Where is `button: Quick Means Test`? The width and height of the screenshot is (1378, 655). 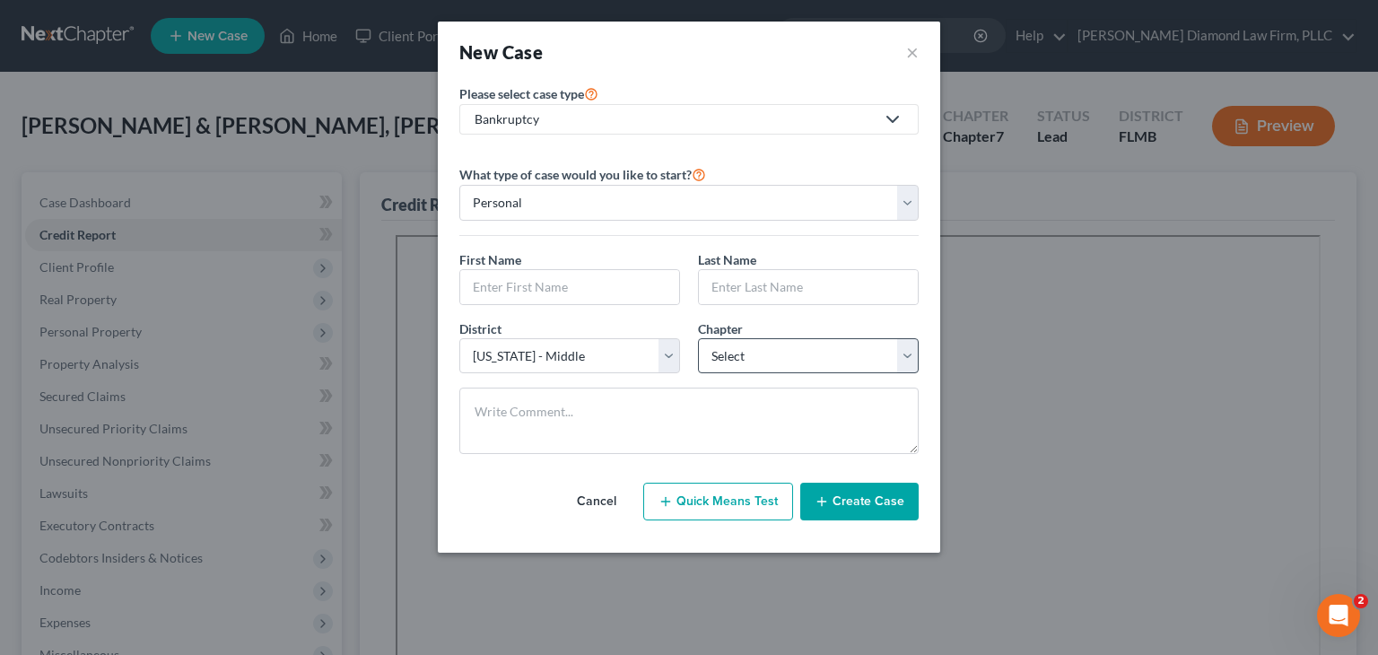
button: Quick Means Test is located at coordinates (718, 501).